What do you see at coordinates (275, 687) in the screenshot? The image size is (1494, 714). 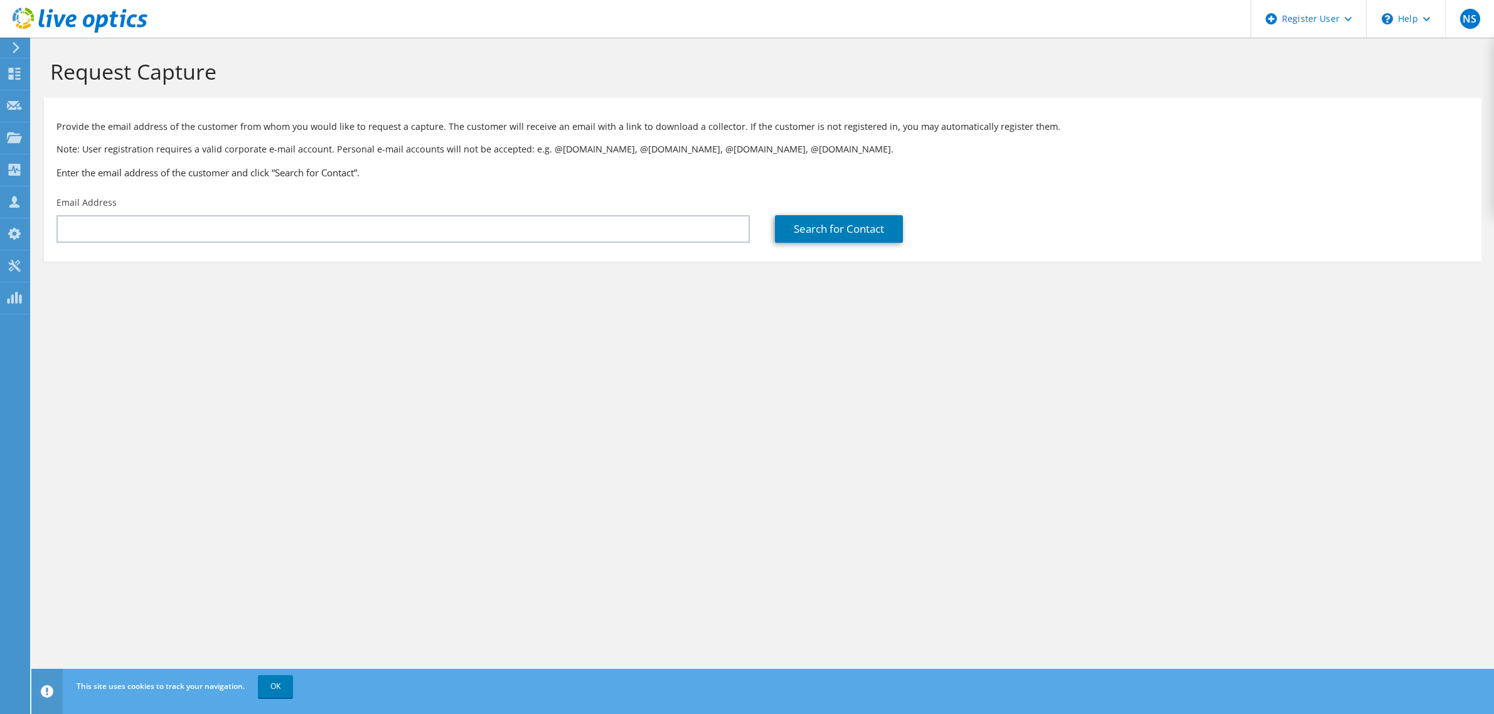 I see `a: OK` at bounding box center [275, 687].